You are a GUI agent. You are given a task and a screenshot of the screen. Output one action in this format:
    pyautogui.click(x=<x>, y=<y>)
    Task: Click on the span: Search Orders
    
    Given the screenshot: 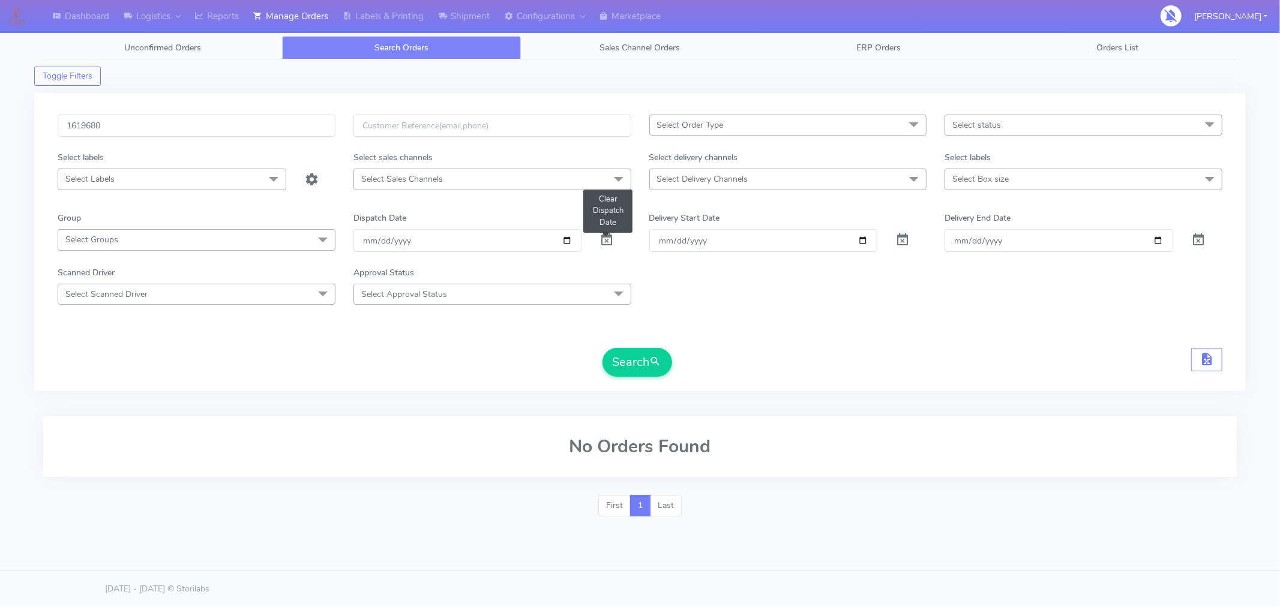 What is the action you would take?
    pyautogui.click(x=401, y=47)
    